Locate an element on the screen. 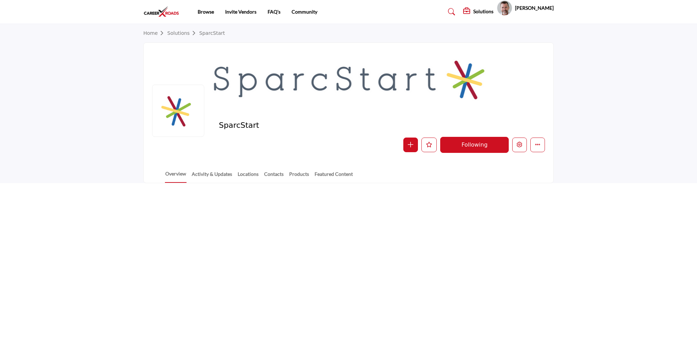 The height and width of the screenshot is (343, 697). a: Contacts is located at coordinates (274, 176).